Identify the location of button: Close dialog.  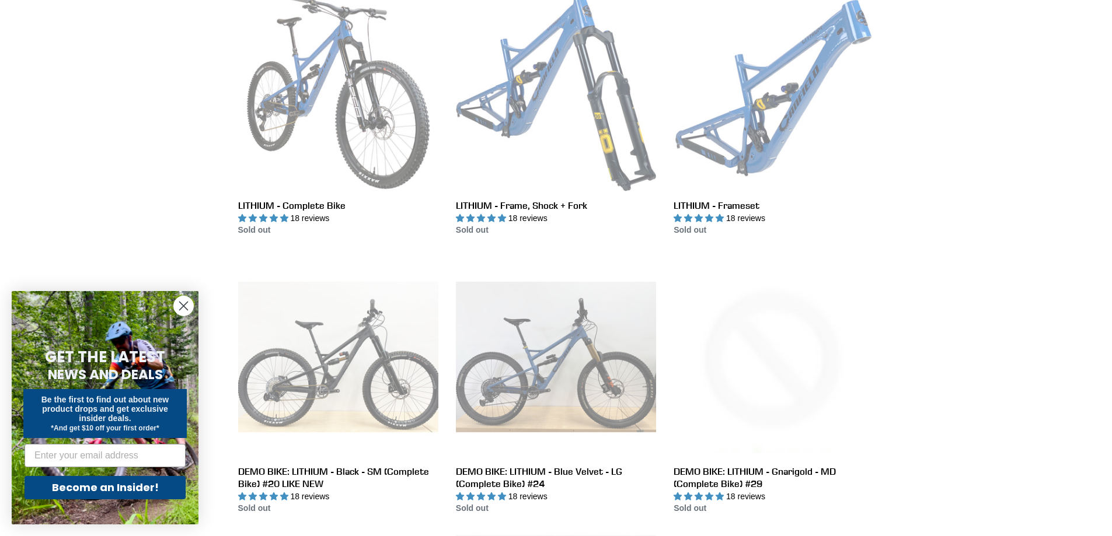
(183, 306).